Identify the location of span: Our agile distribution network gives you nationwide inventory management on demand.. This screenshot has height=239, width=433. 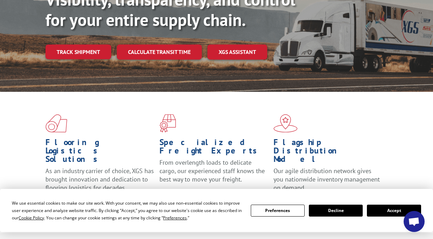
(327, 179).